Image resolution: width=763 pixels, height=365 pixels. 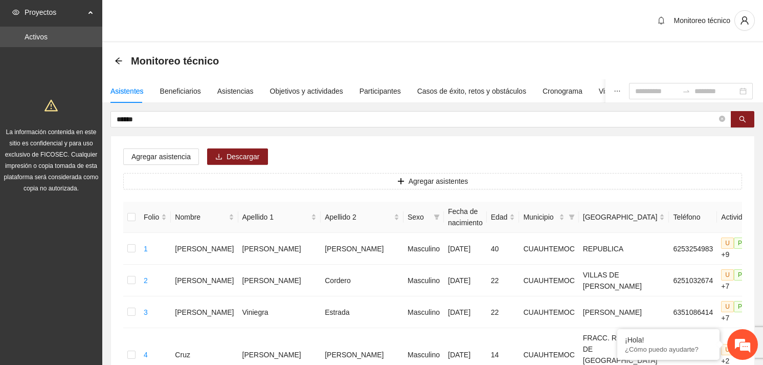 What do you see at coordinates (686, 91) in the screenshot?
I see `span: swap-right` at bounding box center [686, 91].